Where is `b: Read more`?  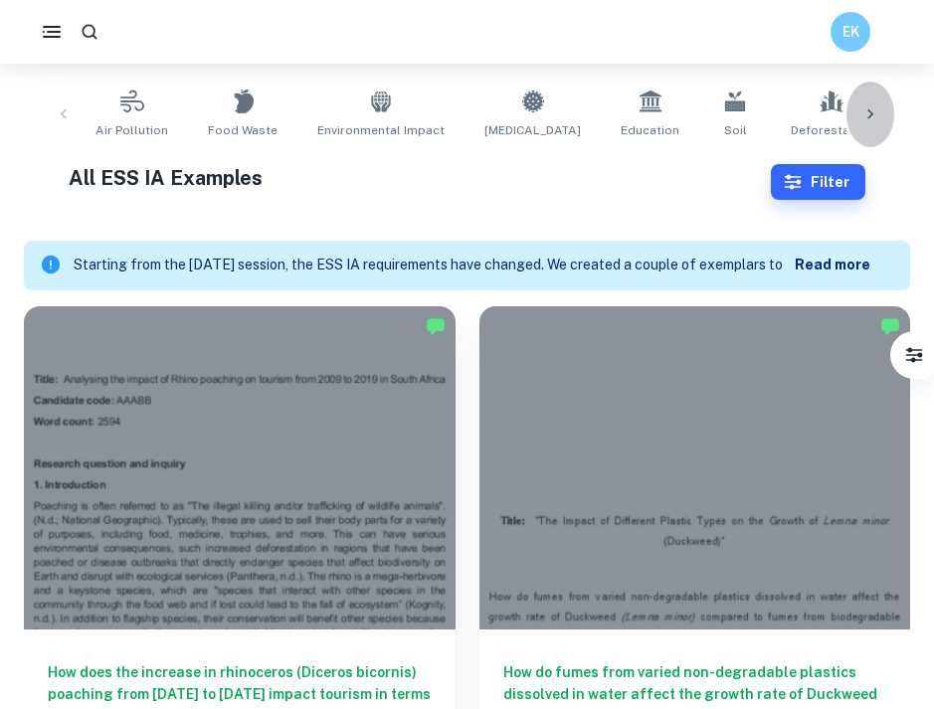 b: Read more is located at coordinates (832, 265).